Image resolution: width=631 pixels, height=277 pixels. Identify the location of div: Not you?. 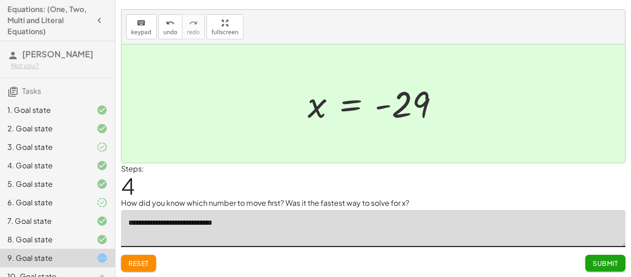
(59, 66).